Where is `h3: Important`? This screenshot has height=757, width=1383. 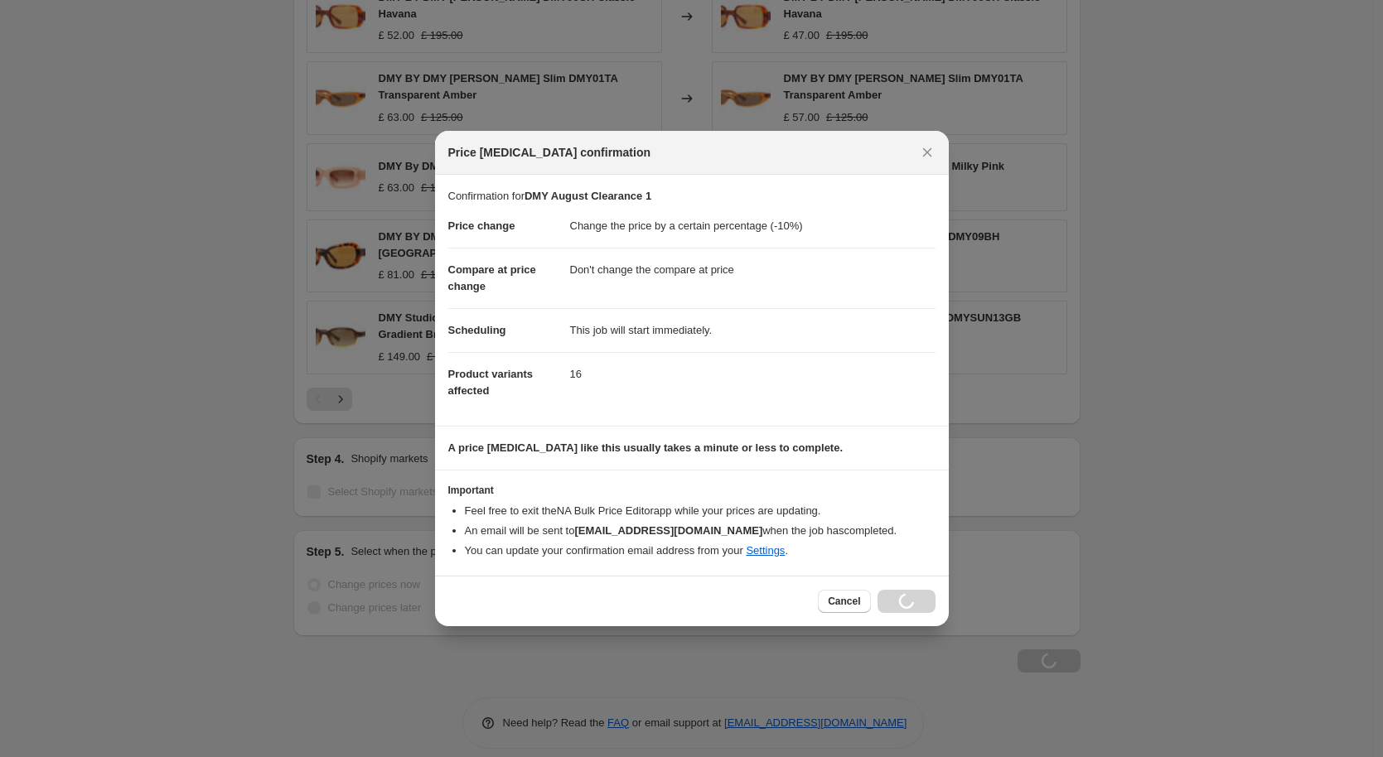
h3: Important is located at coordinates (692, 491).